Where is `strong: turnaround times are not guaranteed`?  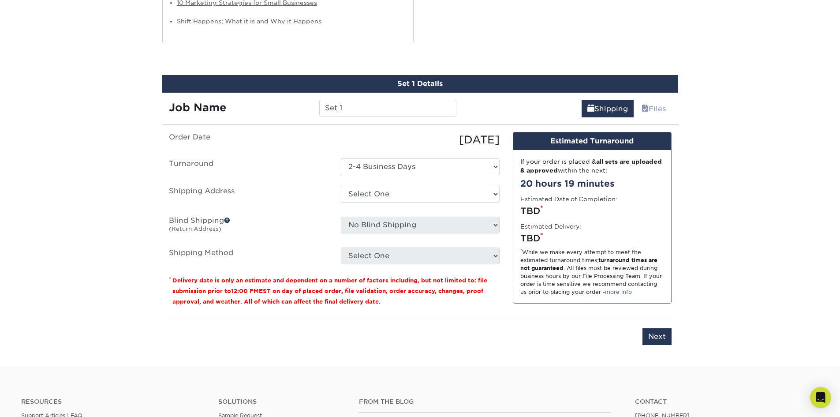 strong: turnaround times are not guaranteed is located at coordinates (589, 264).